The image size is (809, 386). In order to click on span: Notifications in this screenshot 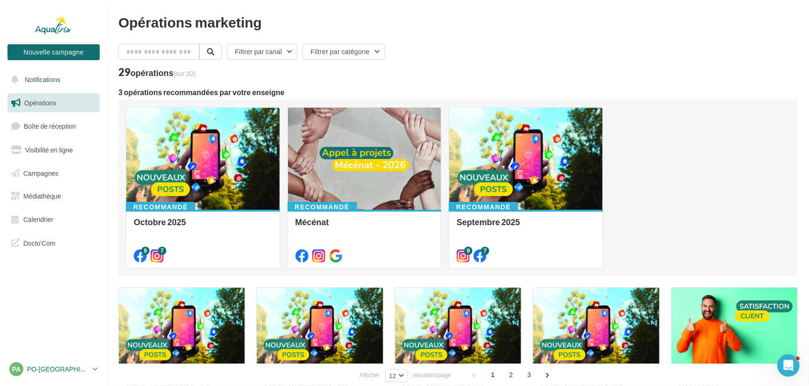, I will do `click(42, 79)`.